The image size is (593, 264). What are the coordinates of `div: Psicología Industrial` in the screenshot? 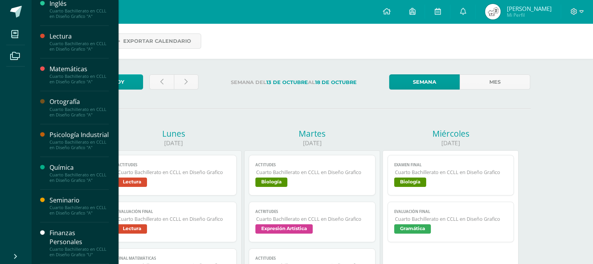 It's located at (79, 135).